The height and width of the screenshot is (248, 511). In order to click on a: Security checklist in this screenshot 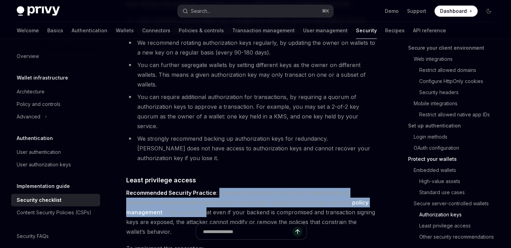, I will do `click(56, 200)`.